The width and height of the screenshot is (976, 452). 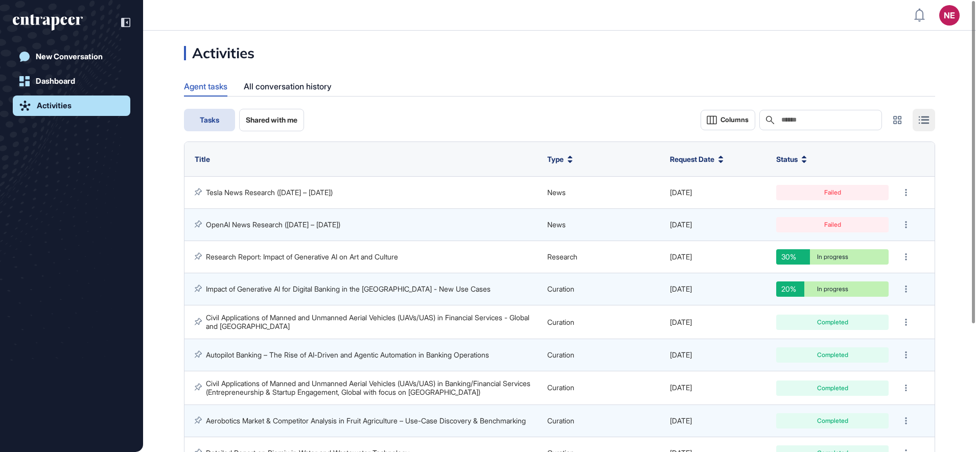 I want to click on div: All conversation history, so click(x=288, y=86).